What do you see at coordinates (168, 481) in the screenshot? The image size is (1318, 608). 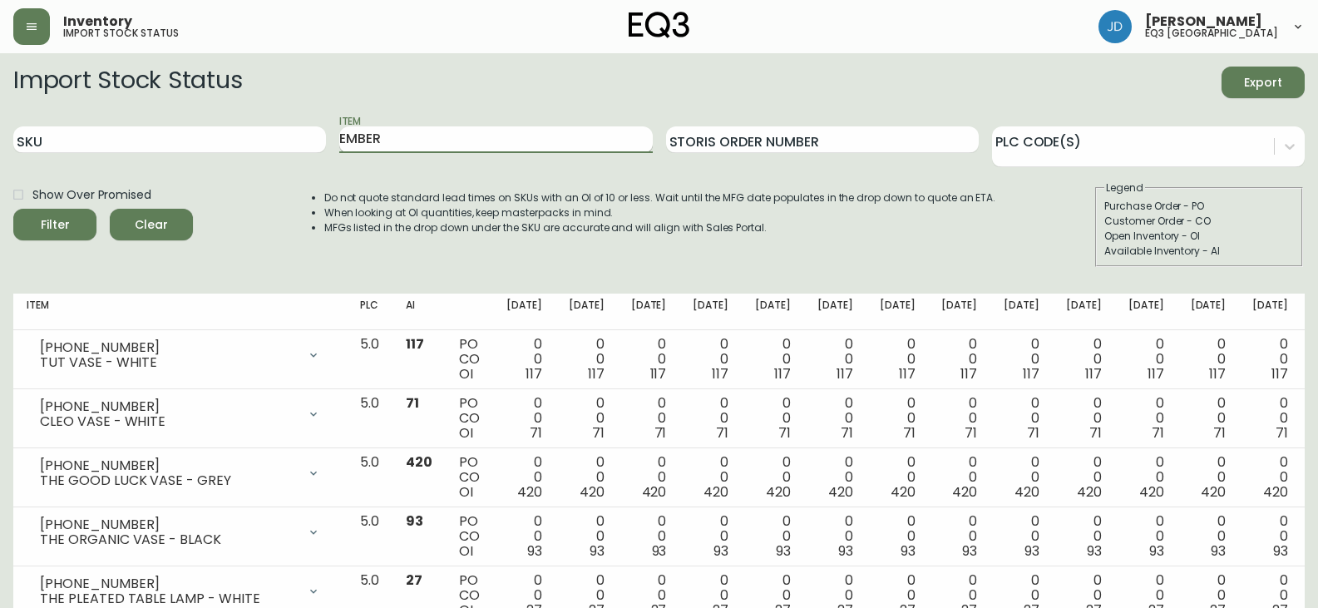 I see `div: THE GOOD LUCK VASE - GREY` at bounding box center [168, 481].